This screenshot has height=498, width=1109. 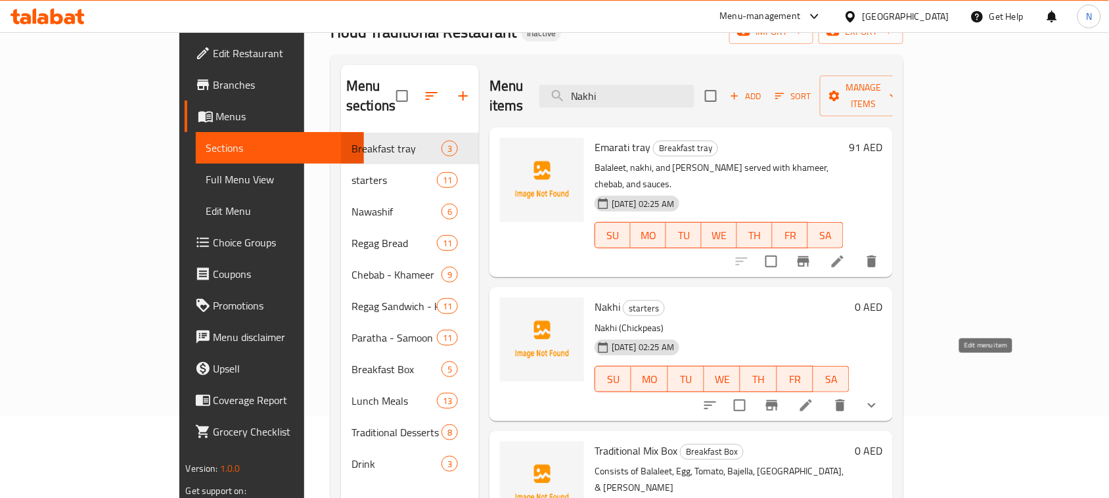 What do you see at coordinates (280, 211) in the screenshot?
I see `span: Edit Menu` at bounding box center [280, 211].